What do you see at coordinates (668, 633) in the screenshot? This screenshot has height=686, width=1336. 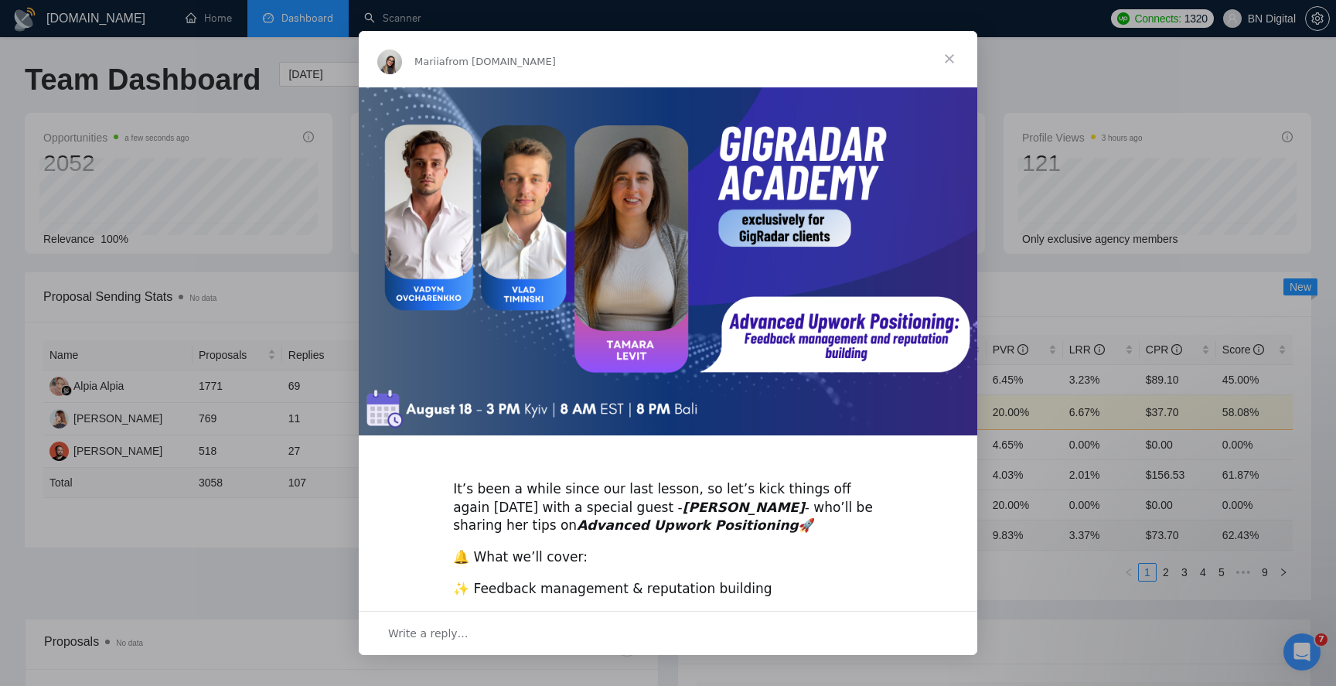 I see `div: Open conversation and reply` at bounding box center [668, 633].